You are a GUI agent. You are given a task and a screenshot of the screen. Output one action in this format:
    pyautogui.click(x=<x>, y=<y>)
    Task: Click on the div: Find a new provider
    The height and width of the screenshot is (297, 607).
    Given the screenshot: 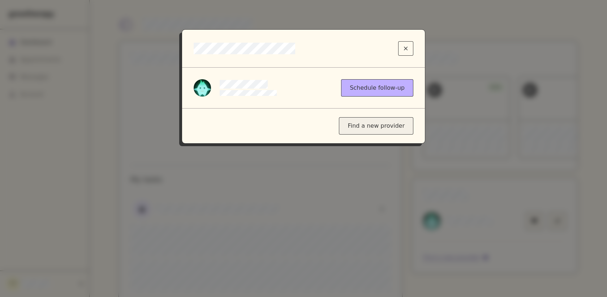 What is the action you would take?
    pyautogui.click(x=376, y=126)
    